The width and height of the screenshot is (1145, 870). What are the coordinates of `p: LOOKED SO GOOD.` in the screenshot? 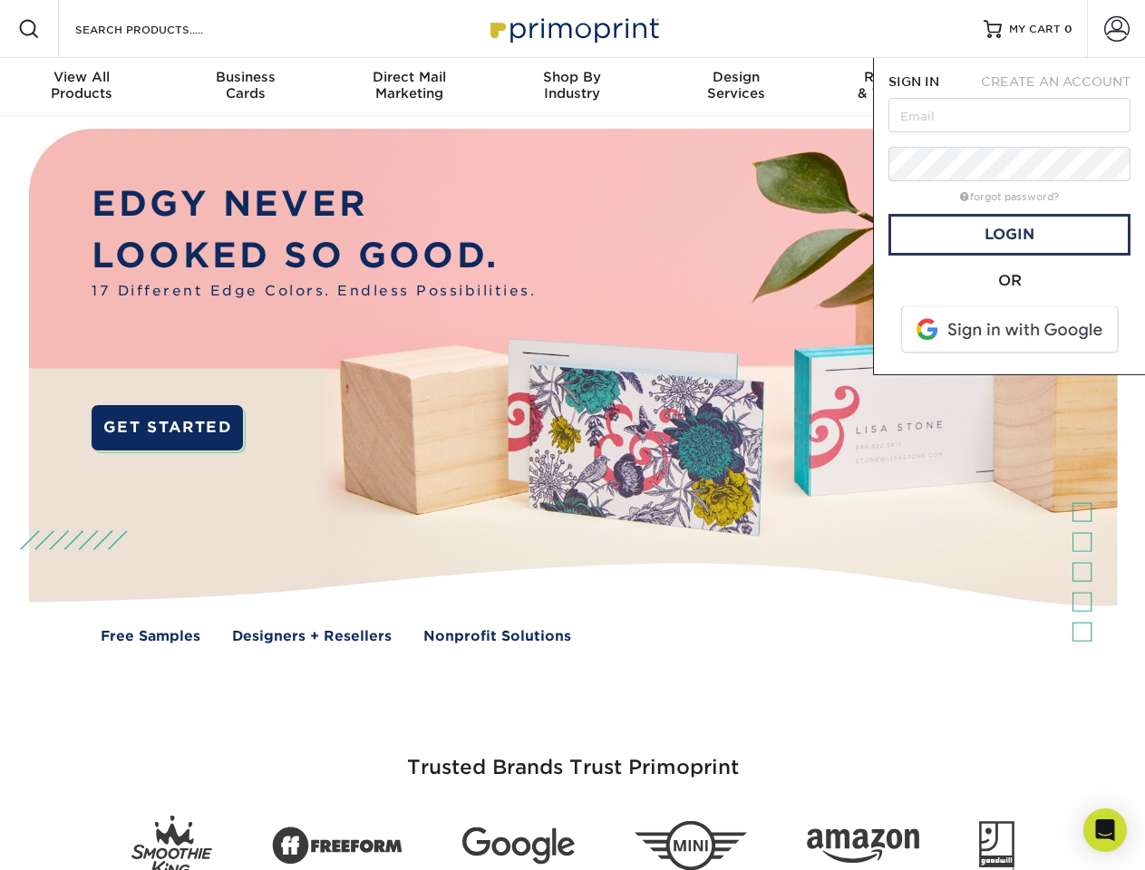 It's located at (314, 256).